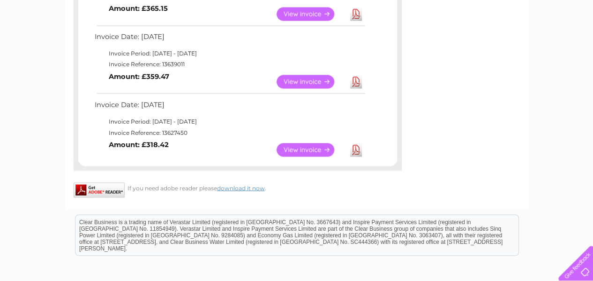  Describe the element at coordinates (238, 186) in the screenshot. I see `div: If you need adobe reader please .` at that location.